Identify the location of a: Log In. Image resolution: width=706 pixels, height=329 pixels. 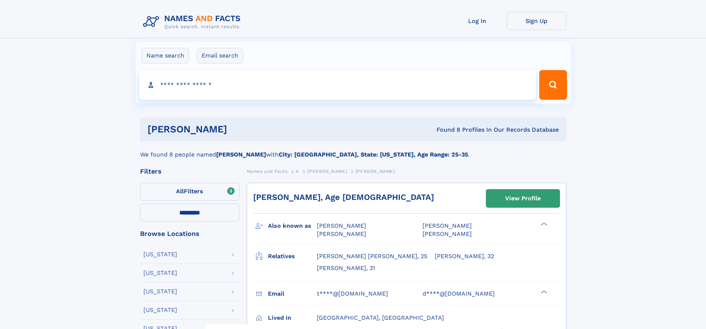
(477, 21).